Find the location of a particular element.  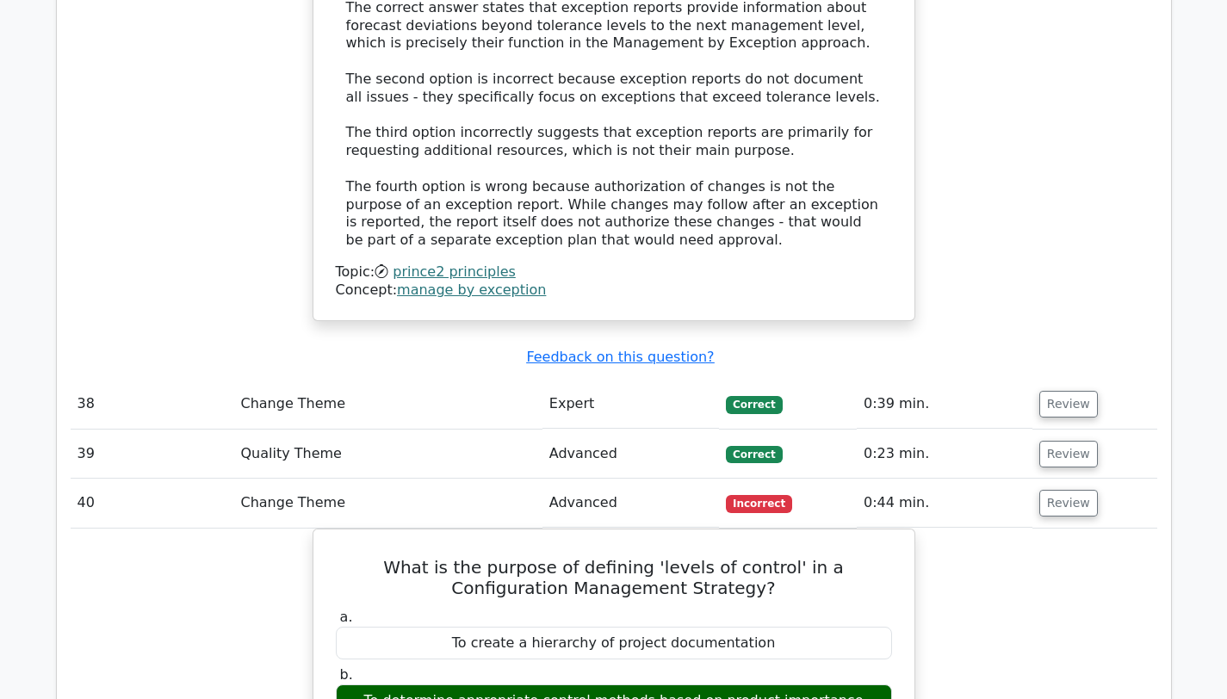

td: Quality Theme is located at coordinates (388, 454).